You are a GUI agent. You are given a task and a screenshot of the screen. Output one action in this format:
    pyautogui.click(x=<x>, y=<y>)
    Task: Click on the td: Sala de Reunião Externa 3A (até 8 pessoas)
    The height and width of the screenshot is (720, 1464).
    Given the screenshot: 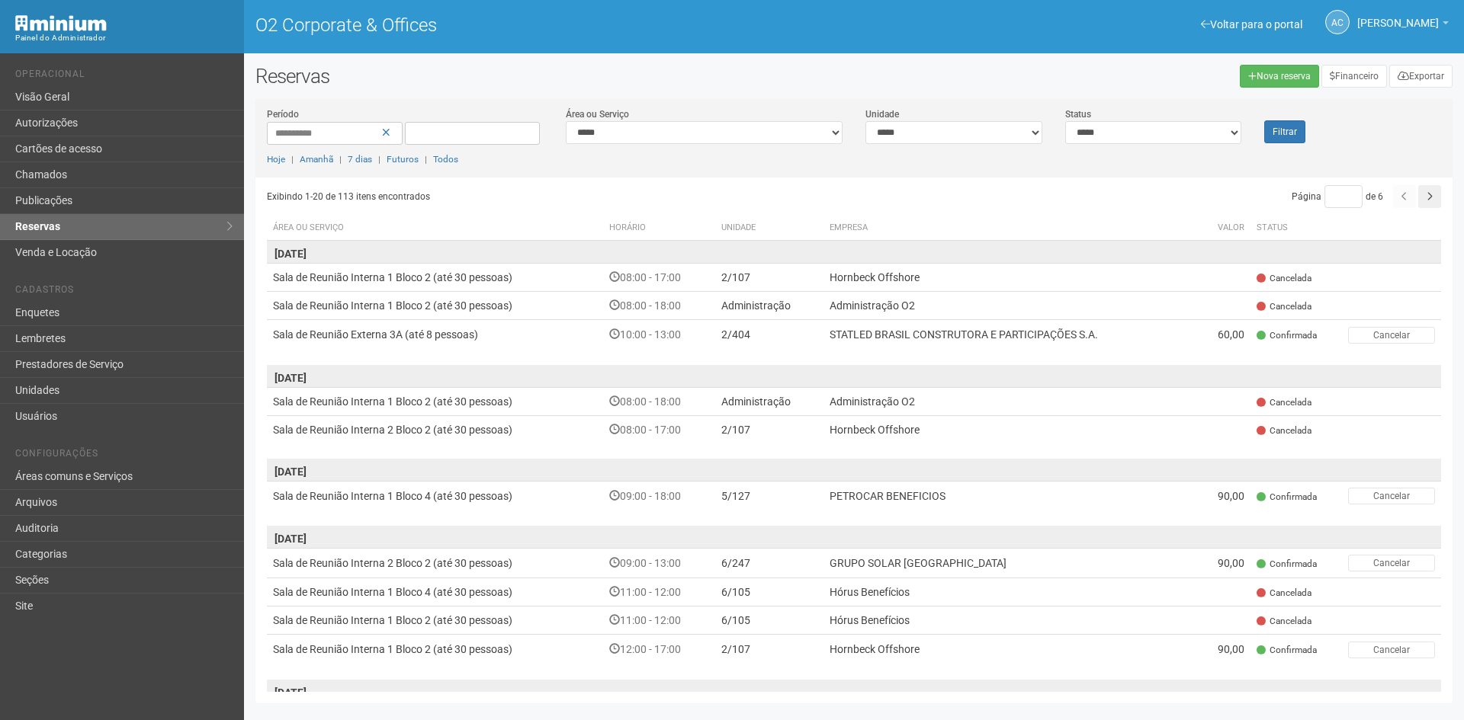 What is the action you would take?
    pyautogui.click(x=435, y=335)
    